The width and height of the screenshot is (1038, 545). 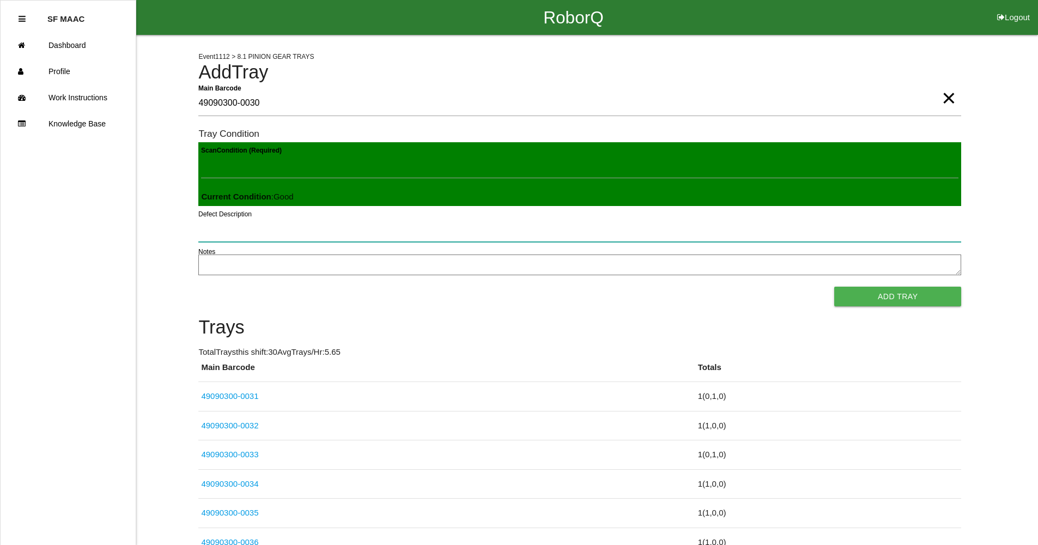 I want to click on b: Scan Condition (Required), so click(x=241, y=150).